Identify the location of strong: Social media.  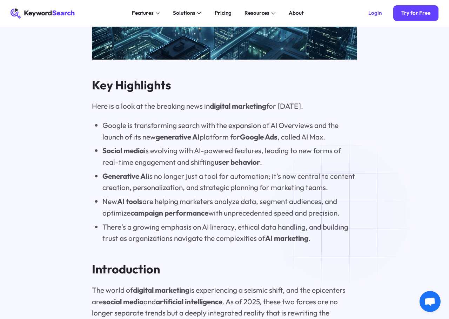
(123, 151).